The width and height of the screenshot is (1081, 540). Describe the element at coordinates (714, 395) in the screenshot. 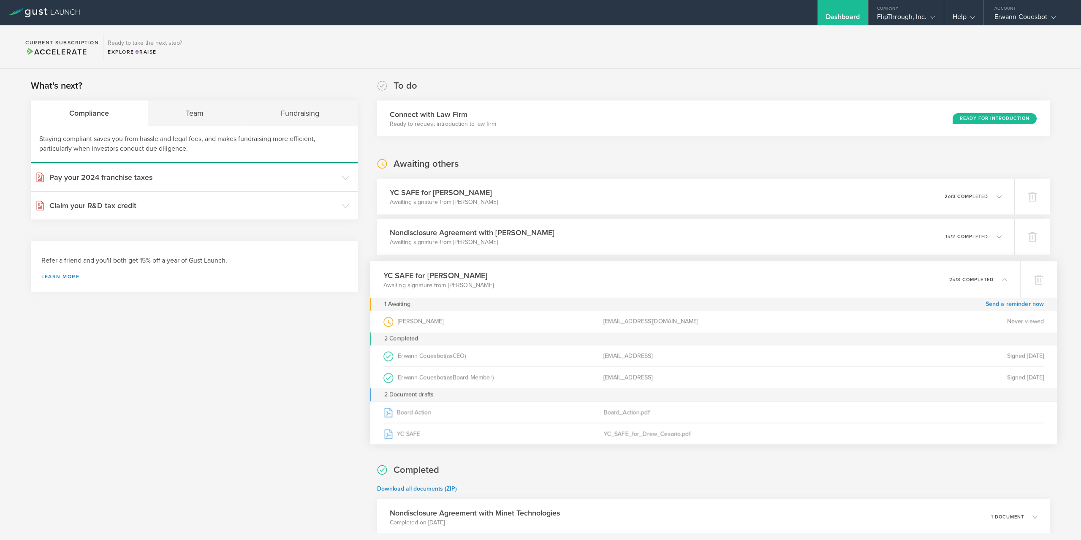

I see `div: 2 Document drafts` at that location.